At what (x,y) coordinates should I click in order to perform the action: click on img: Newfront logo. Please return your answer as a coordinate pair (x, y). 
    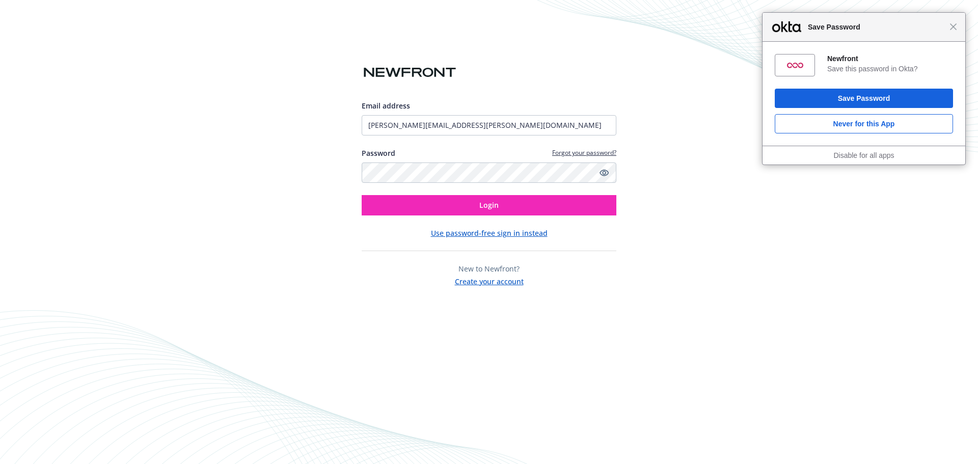
    Looking at the image, I should click on (409, 72).